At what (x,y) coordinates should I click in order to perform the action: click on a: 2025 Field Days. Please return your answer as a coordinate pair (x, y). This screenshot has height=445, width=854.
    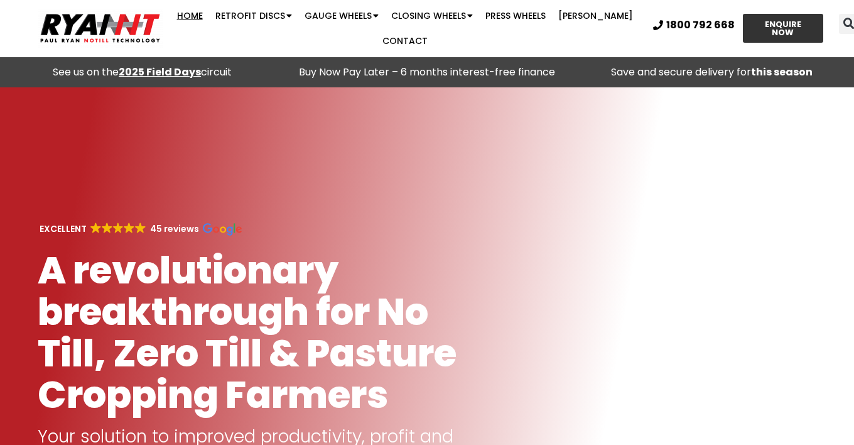
    Looking at the image, I should click on (159, 72).